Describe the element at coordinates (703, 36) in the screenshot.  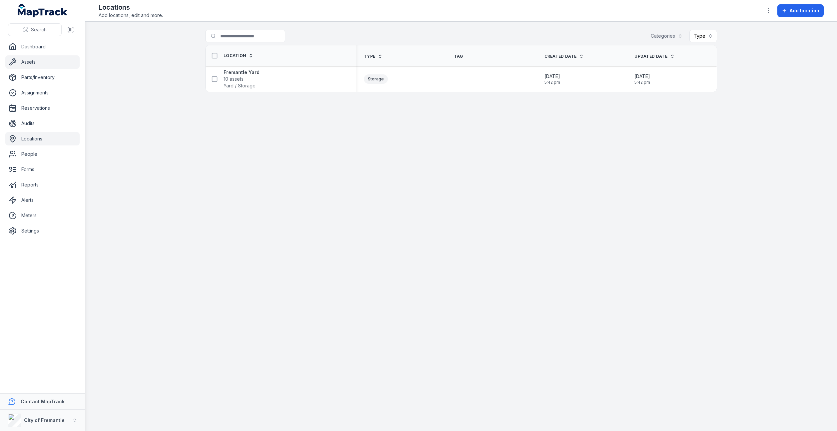
I see `button: Type` at that location.